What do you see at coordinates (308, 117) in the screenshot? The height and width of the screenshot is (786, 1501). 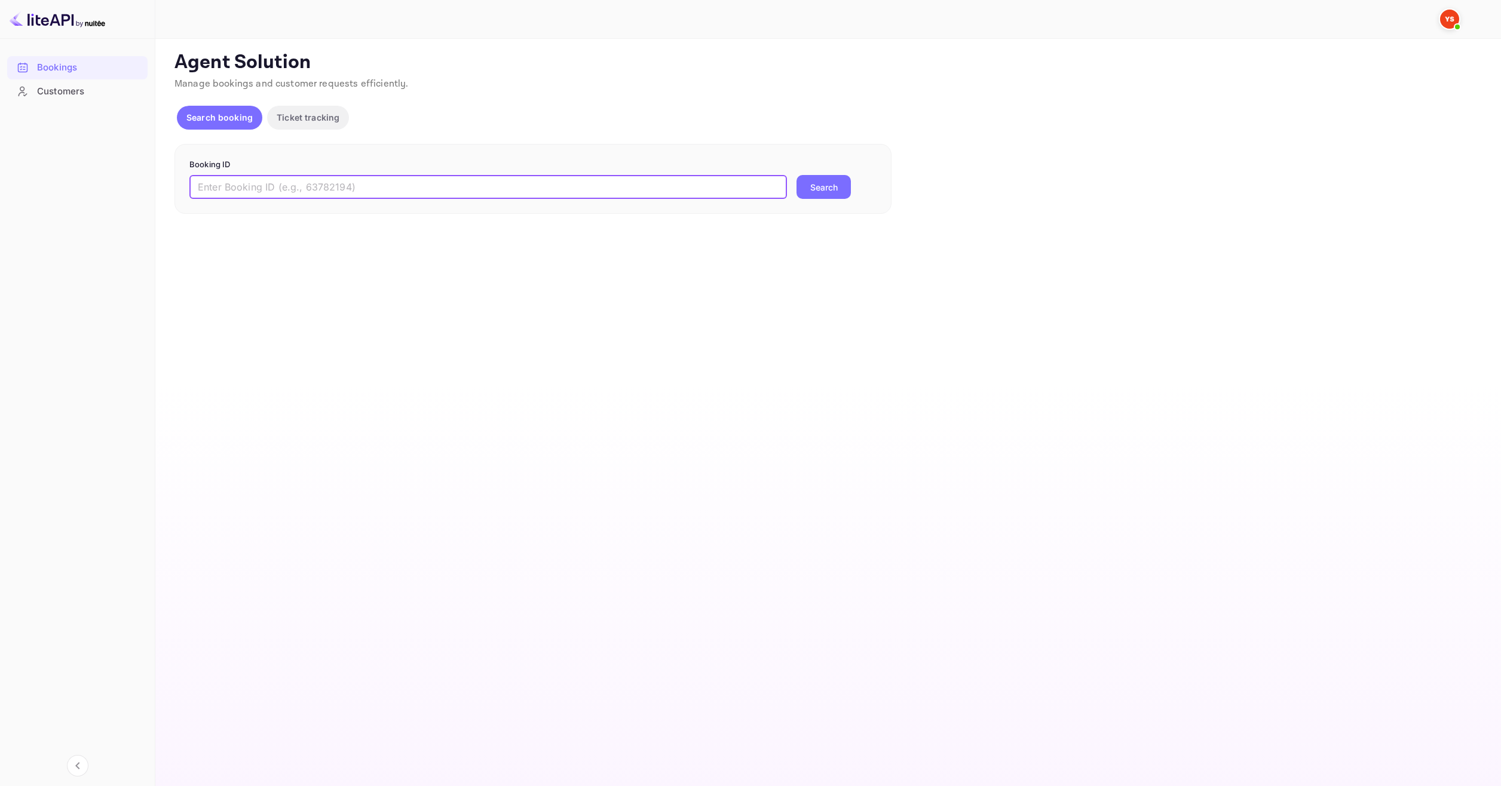 I see `p: Ticket tracking` at bounding box center [308, 117].